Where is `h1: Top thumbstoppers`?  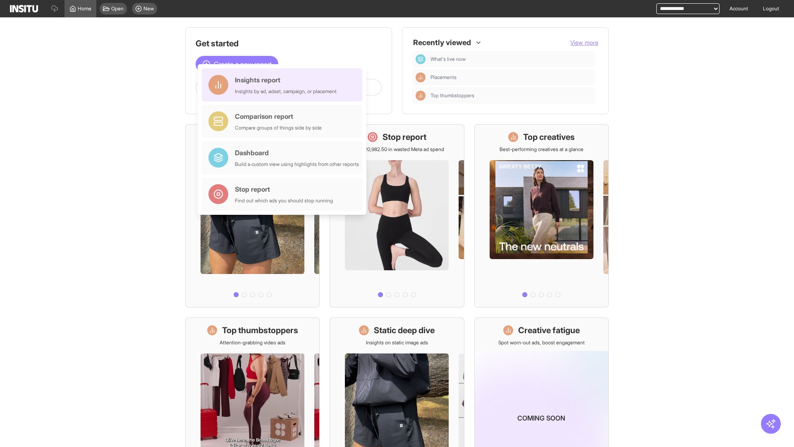
h1: Top thumbstoppers is located at coordinates (260, 330).